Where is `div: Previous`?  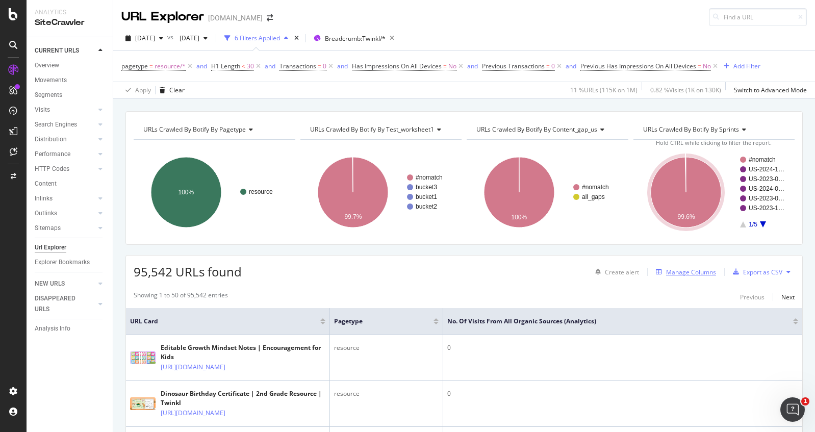
div: Previous is located at coordinates (752, 297).